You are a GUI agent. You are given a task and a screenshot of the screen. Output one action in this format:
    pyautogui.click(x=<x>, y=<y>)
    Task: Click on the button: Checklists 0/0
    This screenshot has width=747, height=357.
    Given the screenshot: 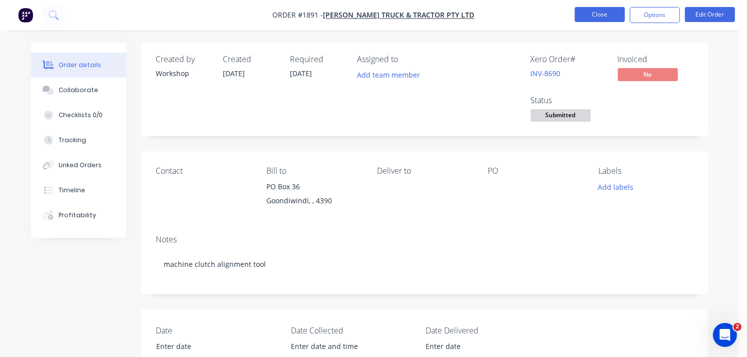 What is the action you would take?
    pyautogui.click(x=79, y=115)
    